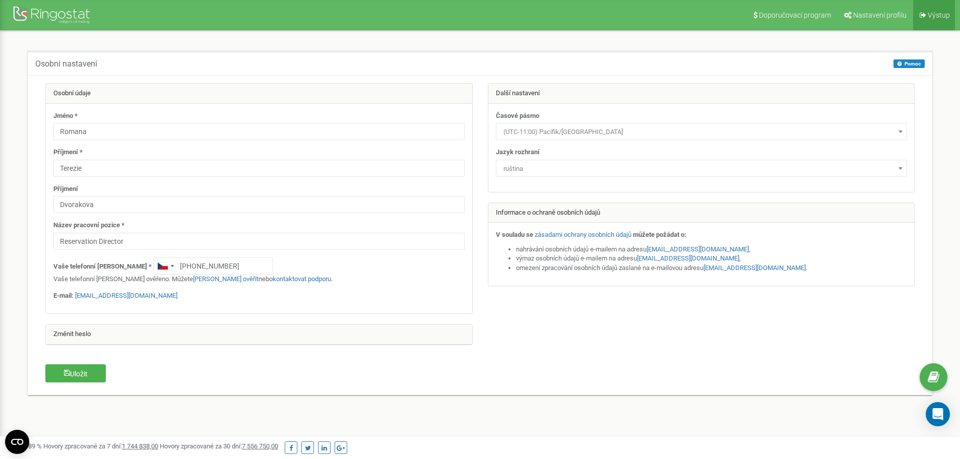 The height and width of the screenshot is (459, 960). I want to click on font: Jazyk rozhraní, so click(518, 152).